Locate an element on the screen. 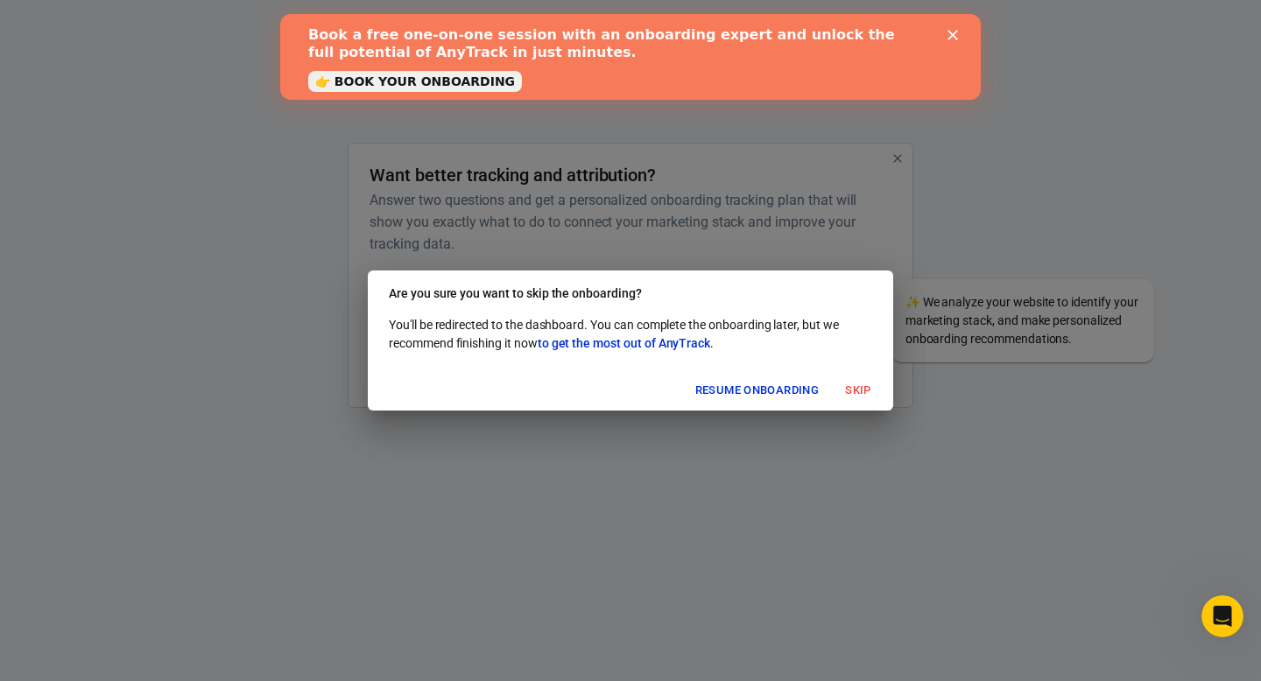  p: You'll be redirected to the dashboard. You can complete the onboarding later, but we recommend fi... is located at coordinates (630, 334).